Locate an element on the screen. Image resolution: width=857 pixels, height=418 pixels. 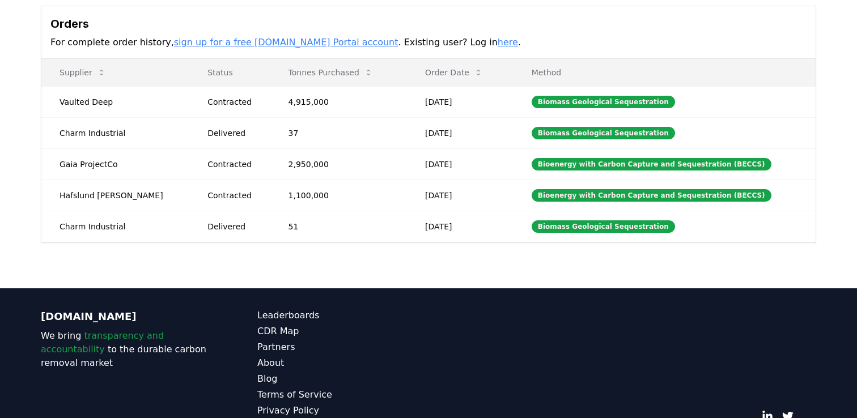
a: CDR Map is located at coordinates (343, 332).